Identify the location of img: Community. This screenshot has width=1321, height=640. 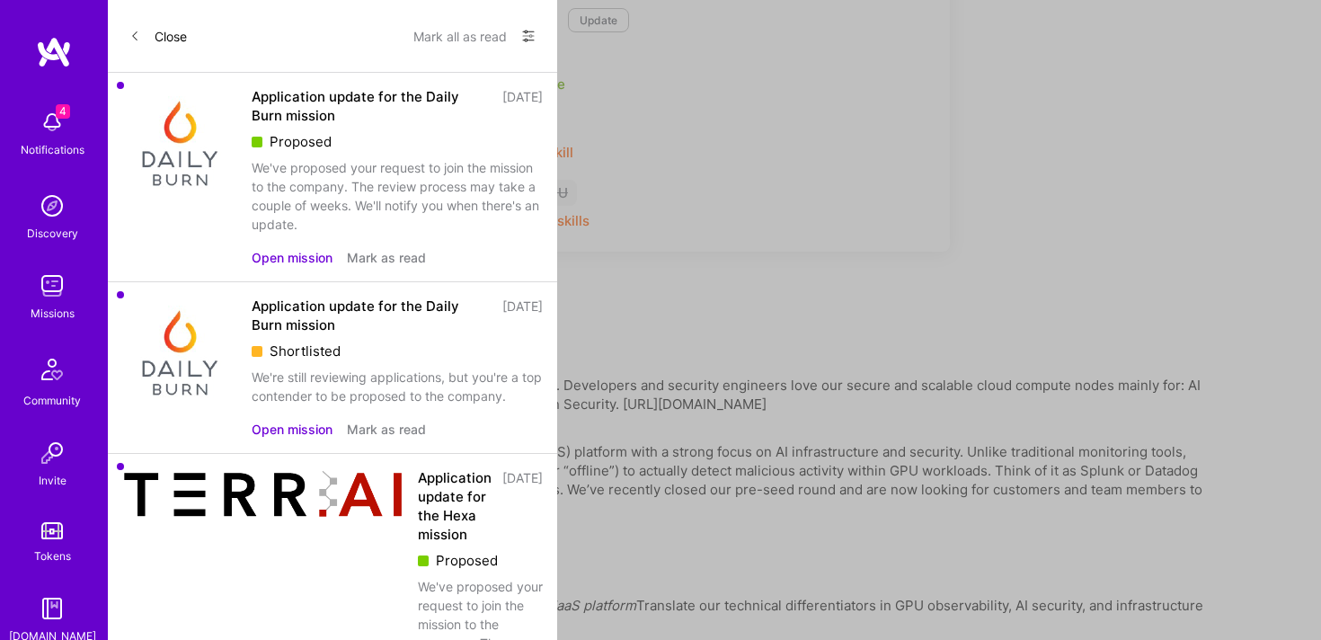
(52, 369).